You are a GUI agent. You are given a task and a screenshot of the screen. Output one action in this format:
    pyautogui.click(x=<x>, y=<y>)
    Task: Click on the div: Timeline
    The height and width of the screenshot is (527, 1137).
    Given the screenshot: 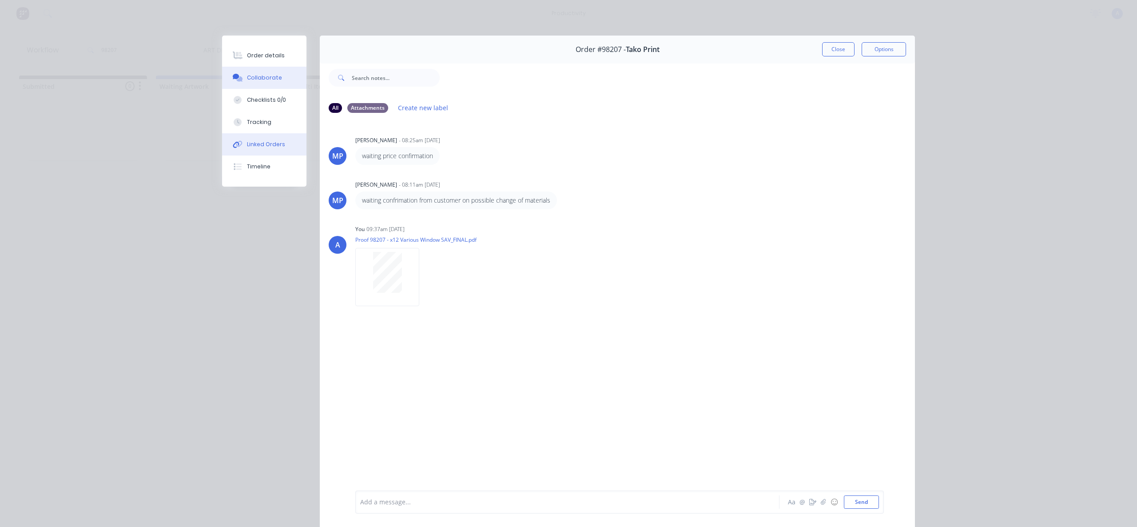 What is the action you would take?
    pyautogui.click(x=259, y=167)
    